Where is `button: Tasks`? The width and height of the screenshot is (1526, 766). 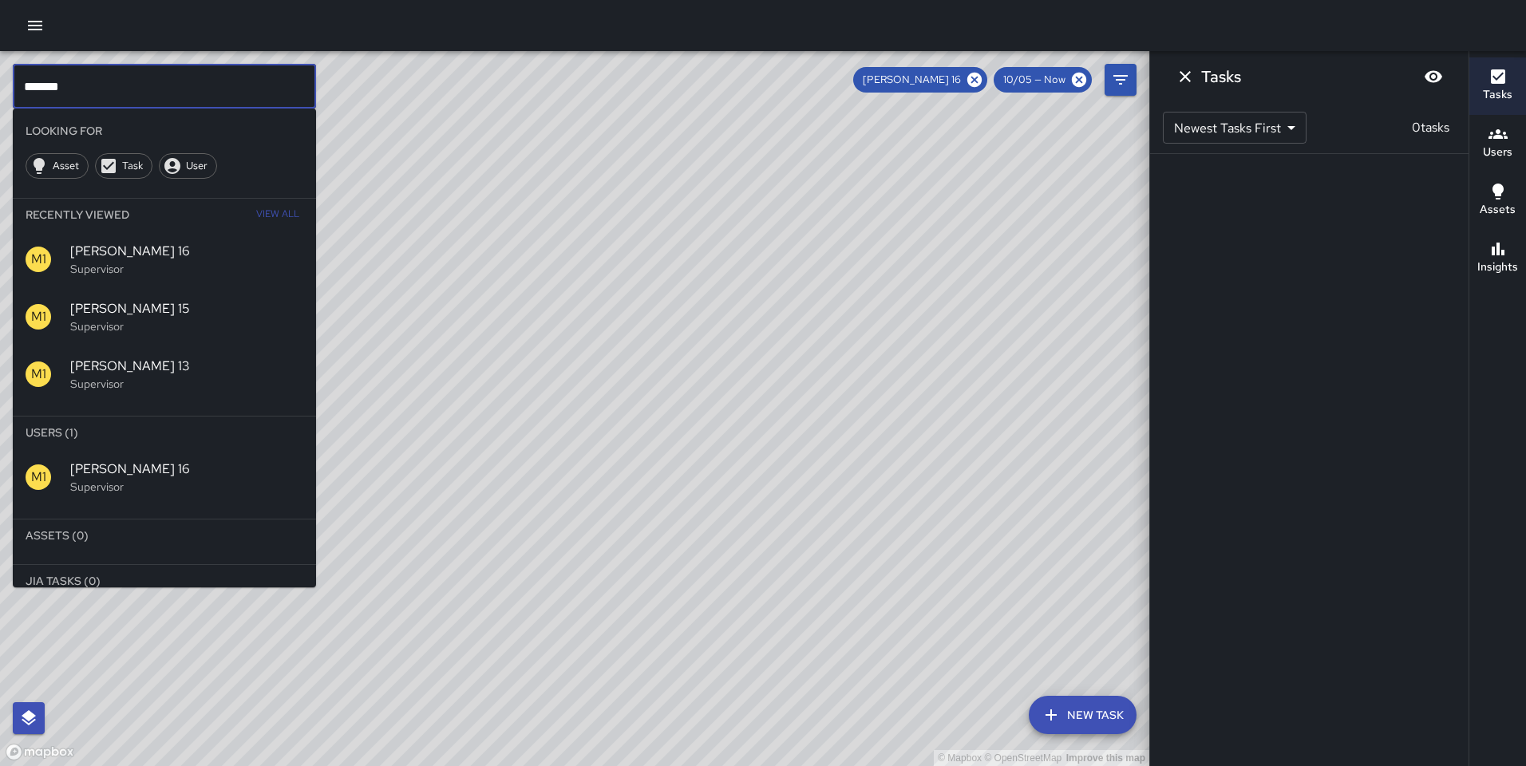 button: Tasks is located at coordinates (1498, 86).